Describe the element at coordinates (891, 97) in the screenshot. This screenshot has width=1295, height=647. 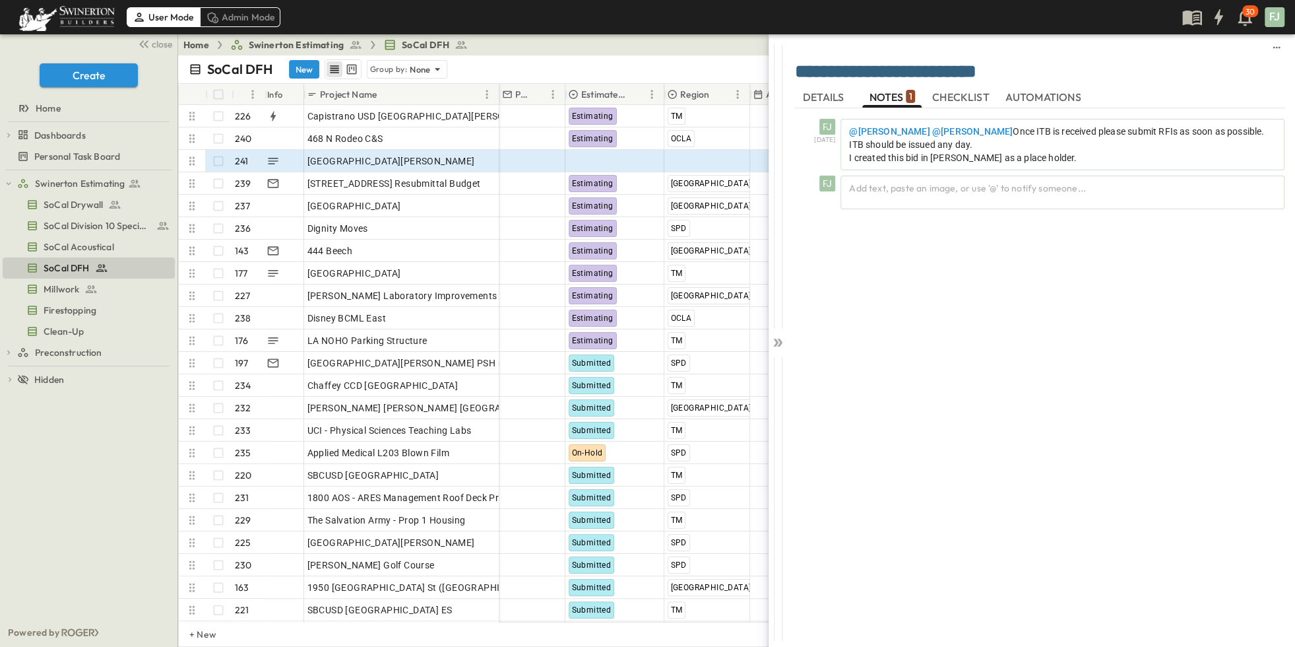
I see `span: NOTES` at that location.